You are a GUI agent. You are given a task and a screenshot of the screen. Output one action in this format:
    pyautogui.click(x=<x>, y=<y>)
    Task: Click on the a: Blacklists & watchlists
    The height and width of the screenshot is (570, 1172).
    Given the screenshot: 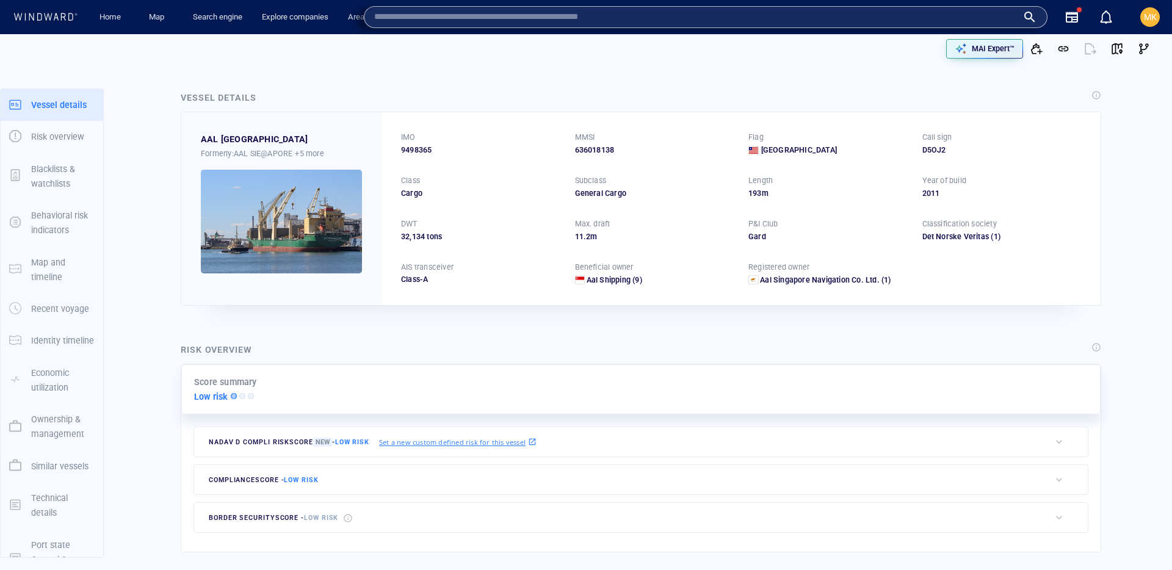 What is the action you would take?
    pyautogui.click(x=52, y=175)
    